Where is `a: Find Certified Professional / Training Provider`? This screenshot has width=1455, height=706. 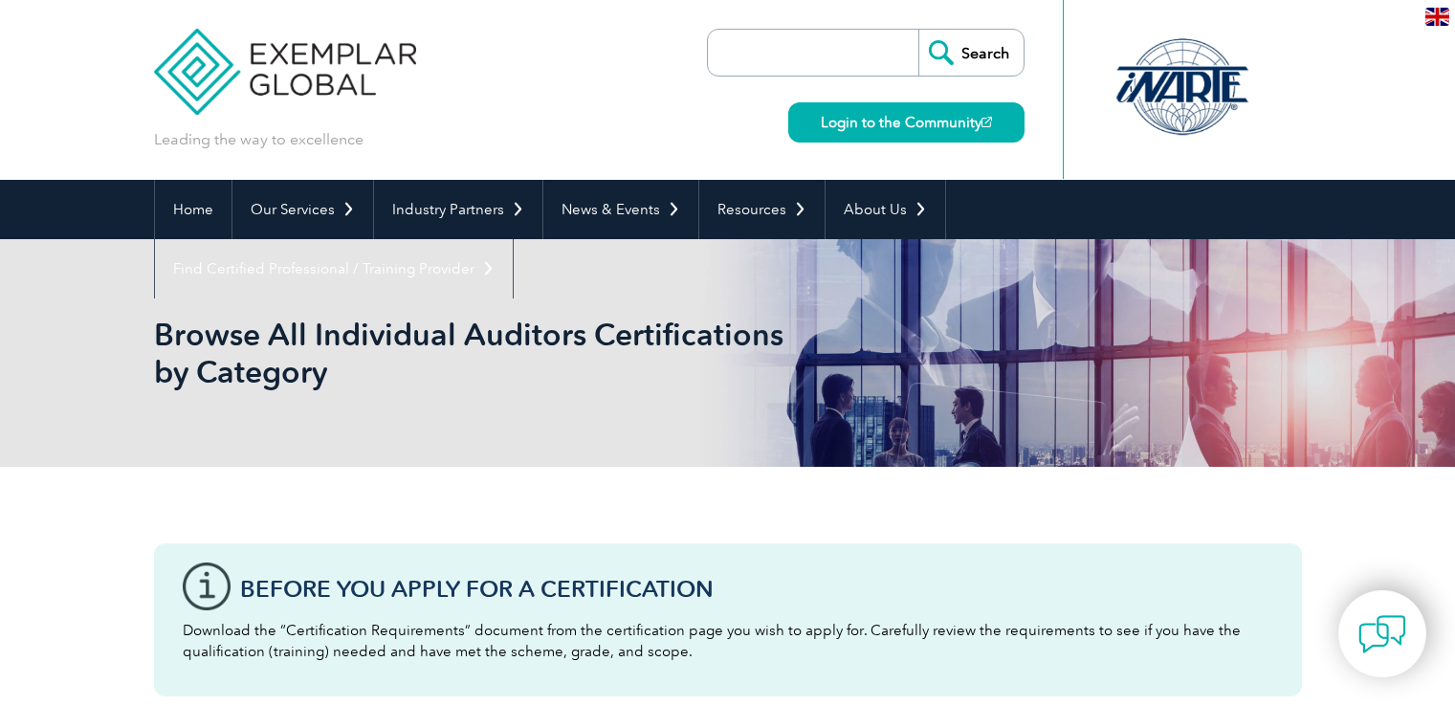
a: Find Certified Professional / Training Provider is located at coordinates (334, 269).